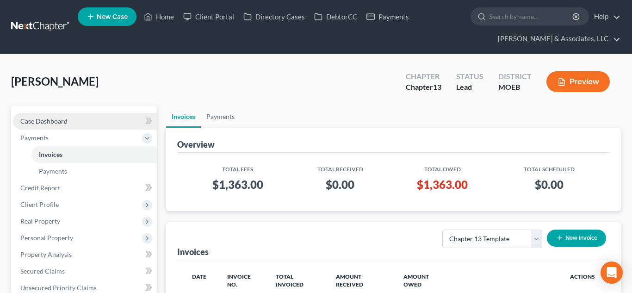 This screenshot has width=632, height=293. What do you see at coordinates (437, 86) in the screenshot?
I see `span: 13` at bounding box center [437, 86].